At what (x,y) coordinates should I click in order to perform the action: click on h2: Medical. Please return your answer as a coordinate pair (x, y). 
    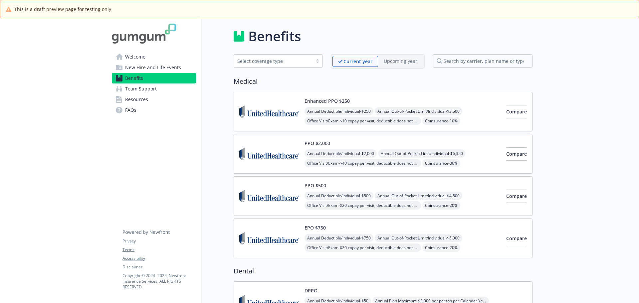
    Looking at the image, I should click on (383, 82).